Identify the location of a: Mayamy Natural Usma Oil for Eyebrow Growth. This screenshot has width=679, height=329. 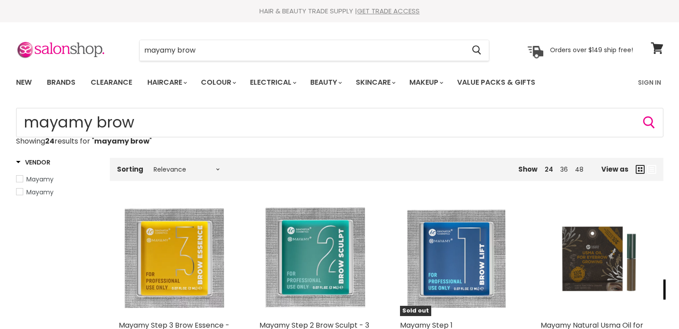
(597, 259).